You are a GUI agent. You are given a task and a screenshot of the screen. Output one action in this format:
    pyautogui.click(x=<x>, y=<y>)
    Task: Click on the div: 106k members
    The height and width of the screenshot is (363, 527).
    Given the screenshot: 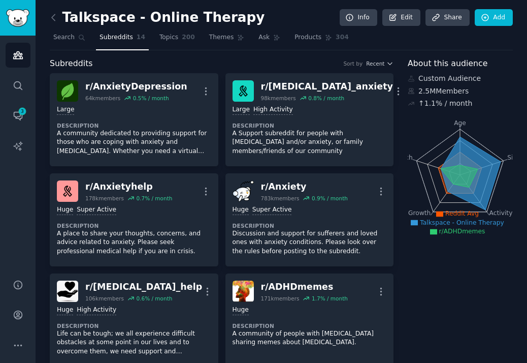 What is the action you would take?
    pyautogui.click(x=105, y=298)
    